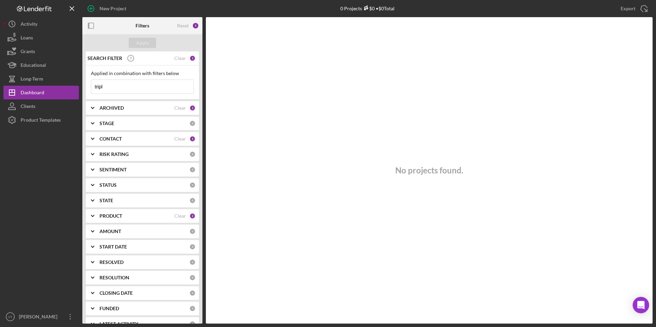 The width and height of the screenshot is (656, 327). What do you see at coordinates (111, 108) in the screenshot?
I see `b: ARCHIVED` at bounding box center [111, 108].